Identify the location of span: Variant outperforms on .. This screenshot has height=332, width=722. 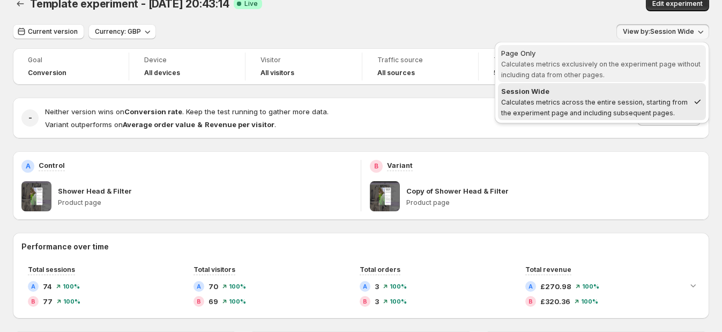
(160, 124).